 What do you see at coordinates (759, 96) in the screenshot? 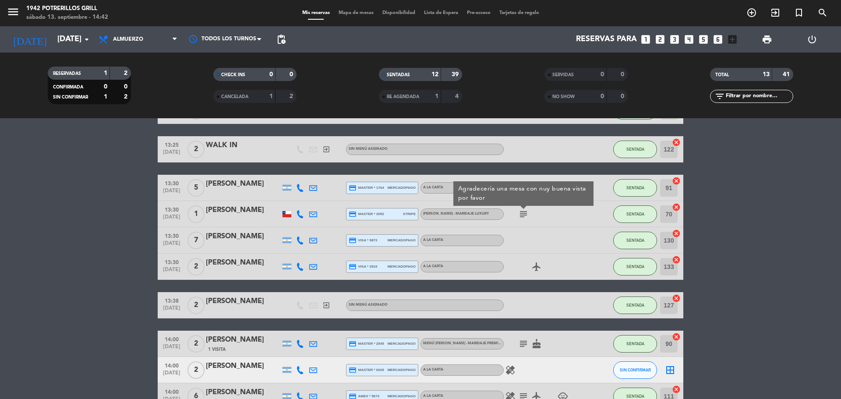
I see `input: Filtrar por nombre...` at bounding box center [759, 96].